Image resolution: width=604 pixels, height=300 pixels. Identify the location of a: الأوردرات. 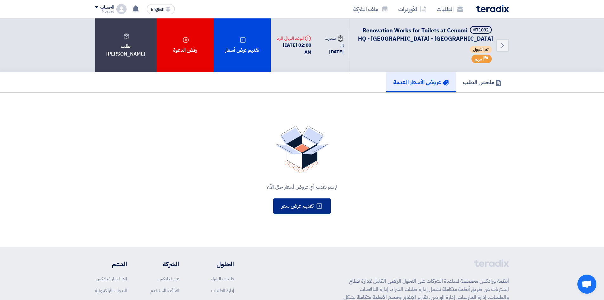
(412, 9).